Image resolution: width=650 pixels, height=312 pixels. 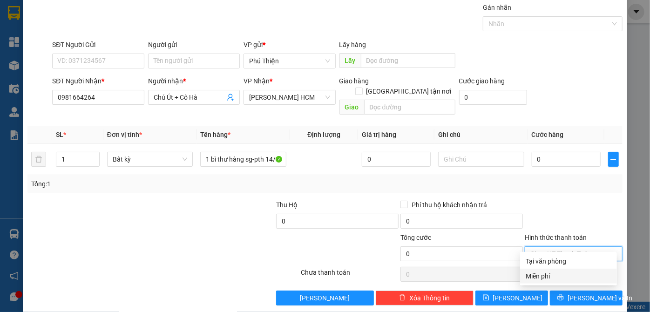 What do you see at coordinates (323, 135) in the screenshot?
I see `span: Định lượng` at bounding box center [323, 135].